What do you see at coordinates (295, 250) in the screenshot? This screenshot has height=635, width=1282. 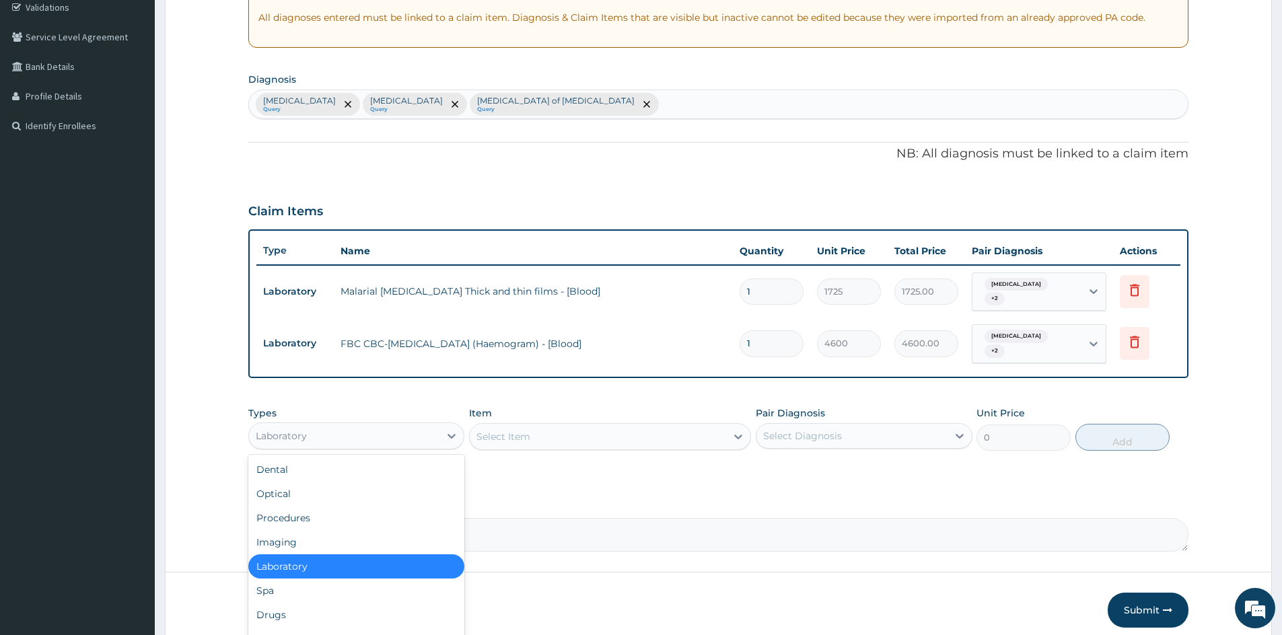 I see `th: Type` at bounding box center [295, 250].